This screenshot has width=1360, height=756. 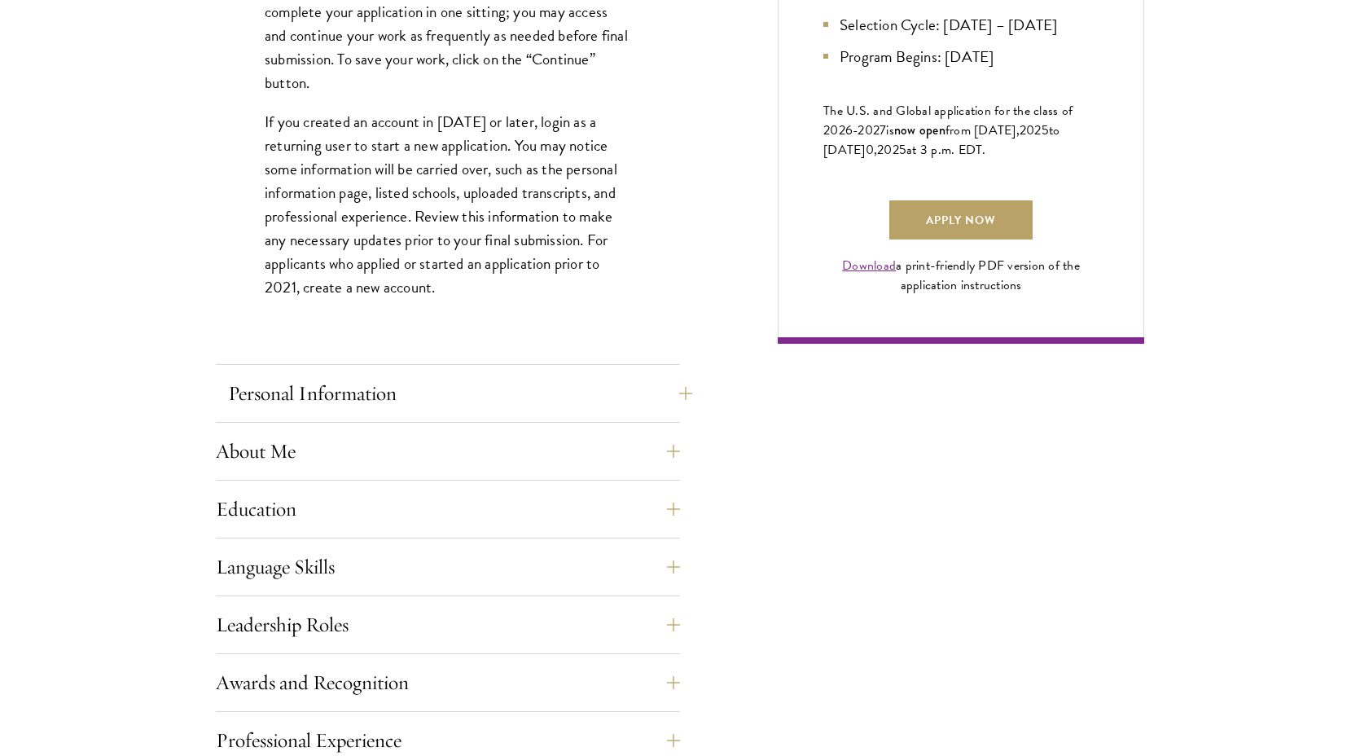 What do you see at coordinates (866, 130) in the screenshot?
I see `span: -202` at bounding box center [866, 130].